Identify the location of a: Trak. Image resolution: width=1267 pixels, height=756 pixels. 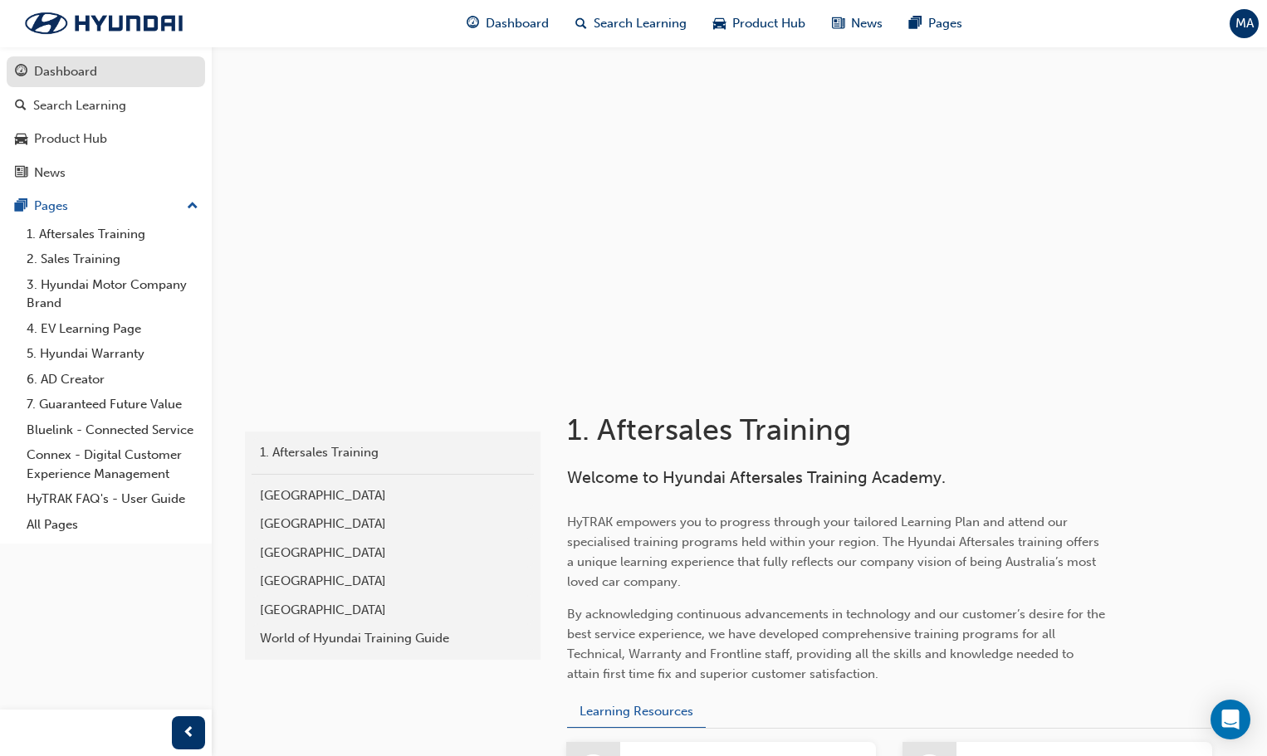
(104, 23).